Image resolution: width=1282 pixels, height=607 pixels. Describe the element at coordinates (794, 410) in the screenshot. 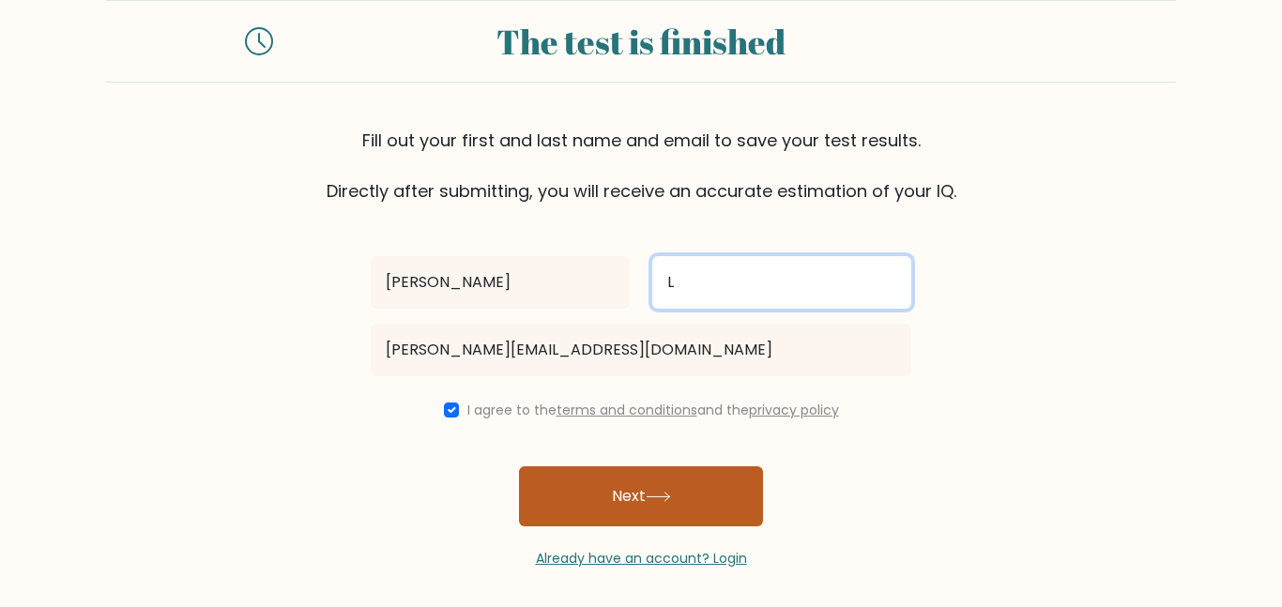

I see `a: privacy policy` at that location.